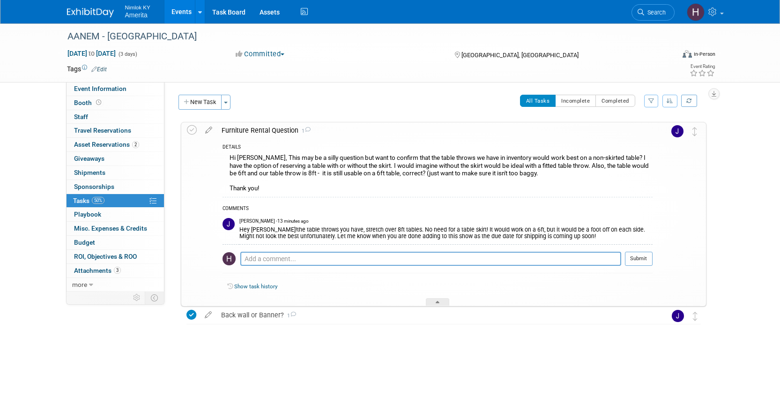 This screenshot has width=780, height=413. I want to click on span: Amerita, so click(136, 15).